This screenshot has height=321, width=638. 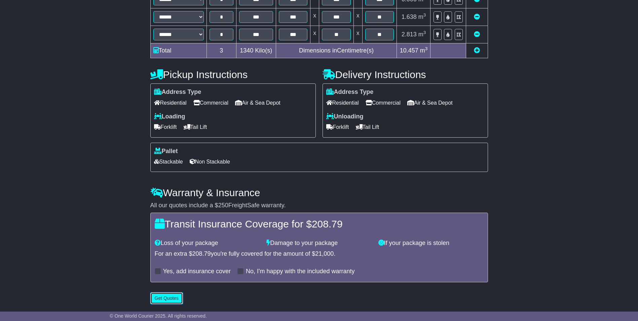 I want to click on span: 21,000, so click(x=324, y=254).